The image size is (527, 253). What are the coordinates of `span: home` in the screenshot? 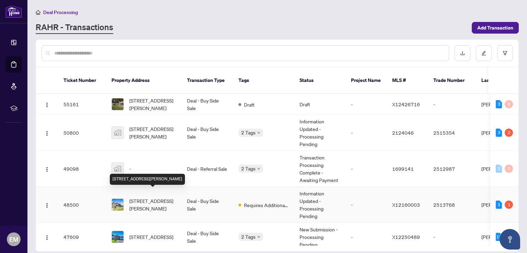 It's located at (38, 12).